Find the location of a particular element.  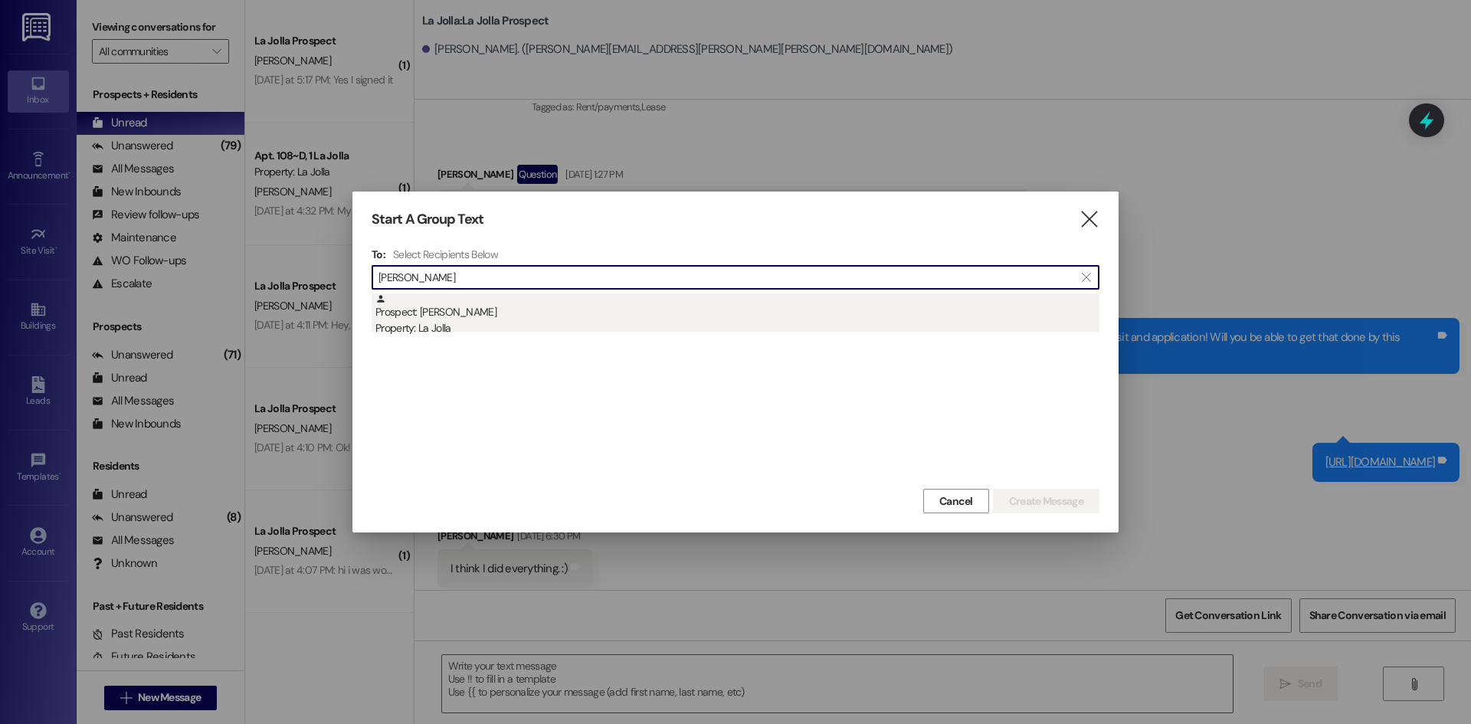

button: Clear text is located at coordinates (1087, 277).